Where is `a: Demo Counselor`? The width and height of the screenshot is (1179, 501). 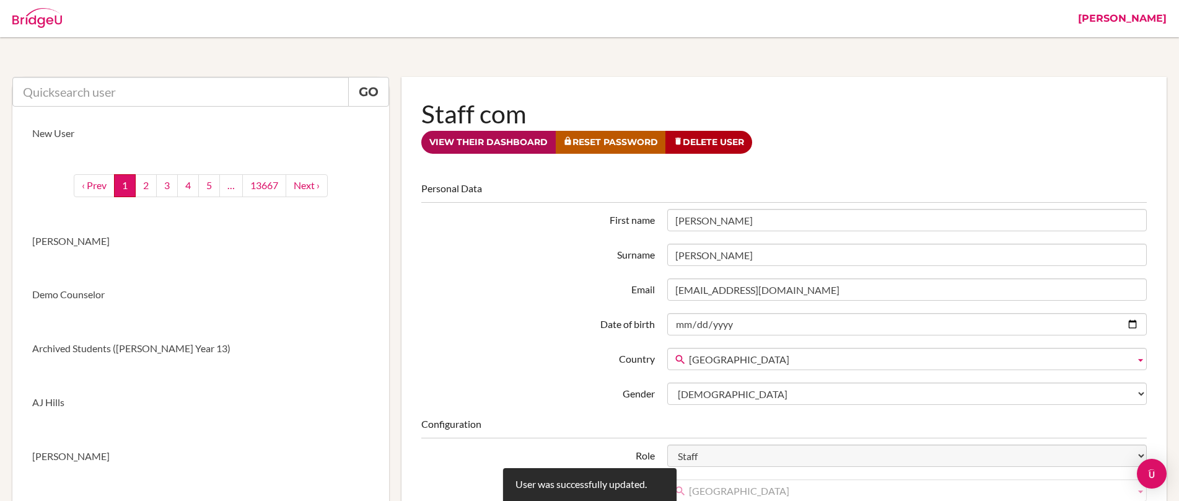
a: Demo Counselor is located at coordinates (201, 294).